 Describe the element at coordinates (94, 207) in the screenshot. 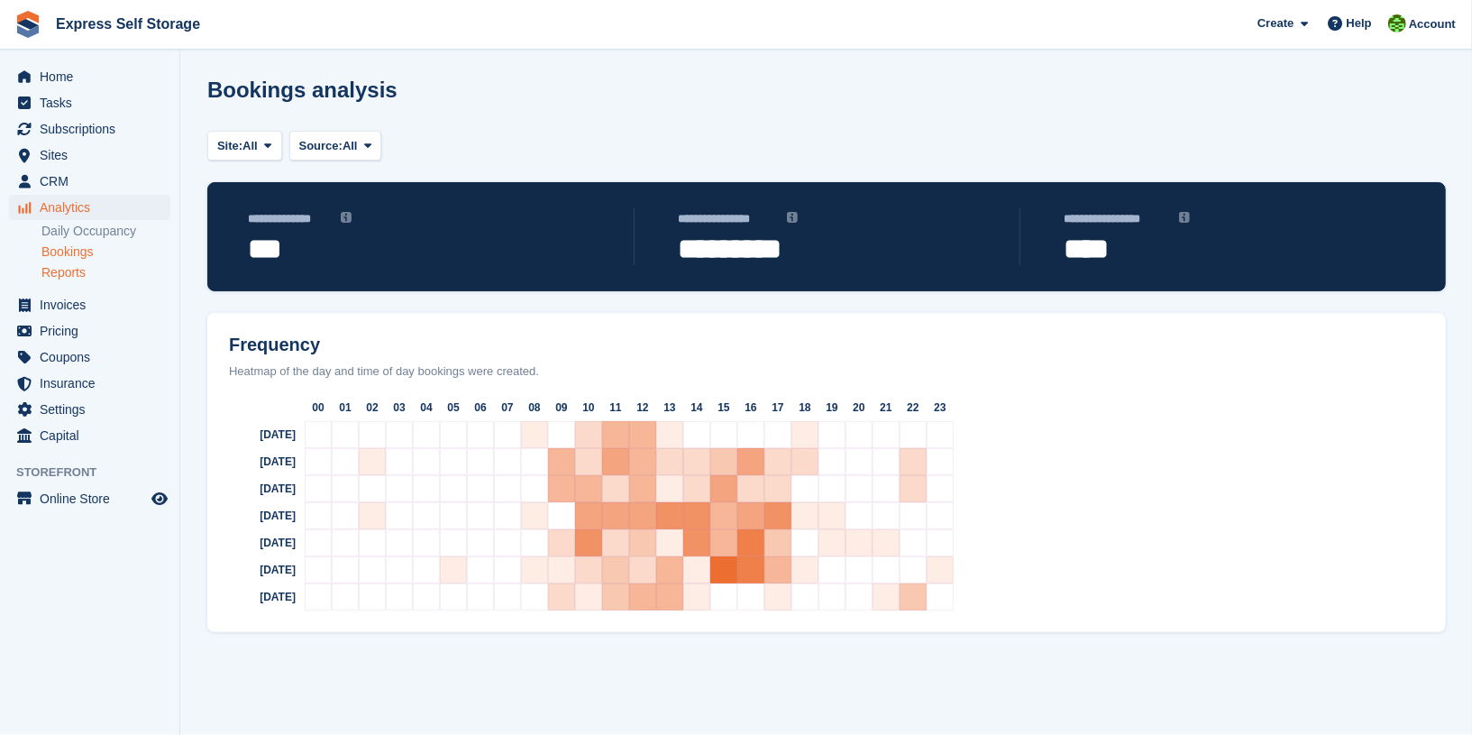

I see `span: Analytics` at that location.